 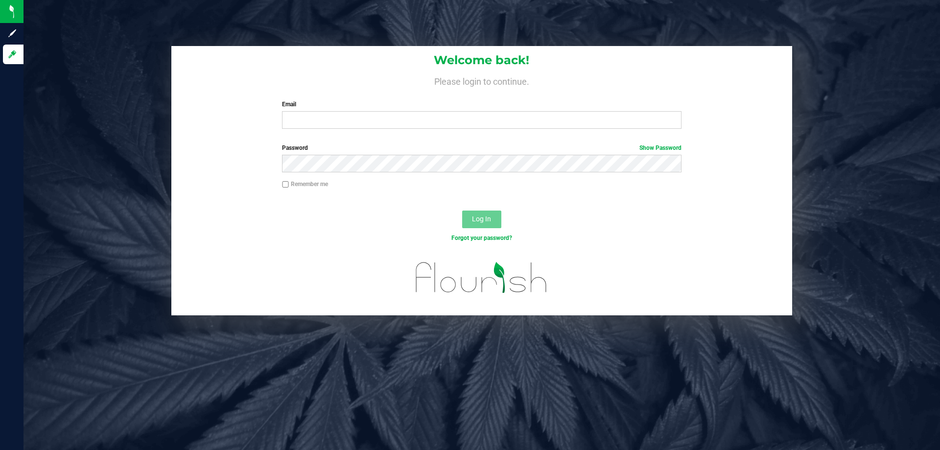 I want to click on button: Log In, so click(x=482, y=219).